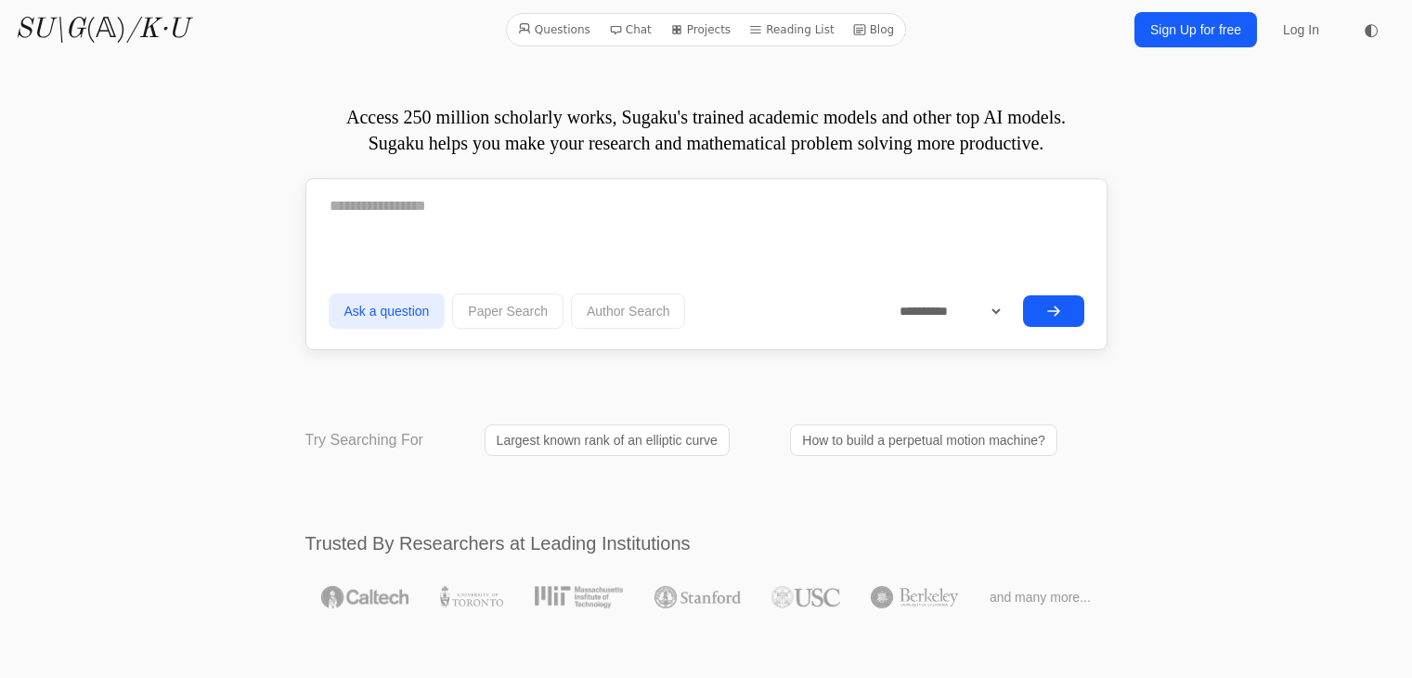 The width and height of the screenshot is (1412, 678). What do you see at coordinates (364, 440) in the screenshot?
I see `p: Try Searching For` at bounding box center [364, 440].